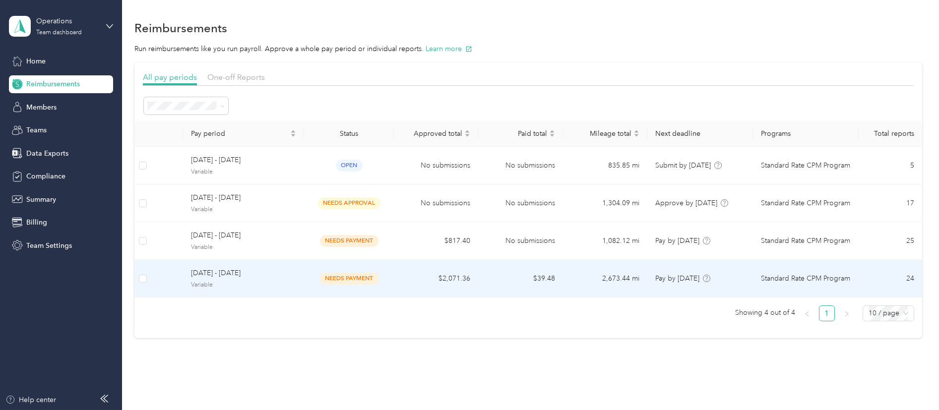 The height and width of the screenshot is (410, 939). I want to click on span: Approved total, so click(432, 133).